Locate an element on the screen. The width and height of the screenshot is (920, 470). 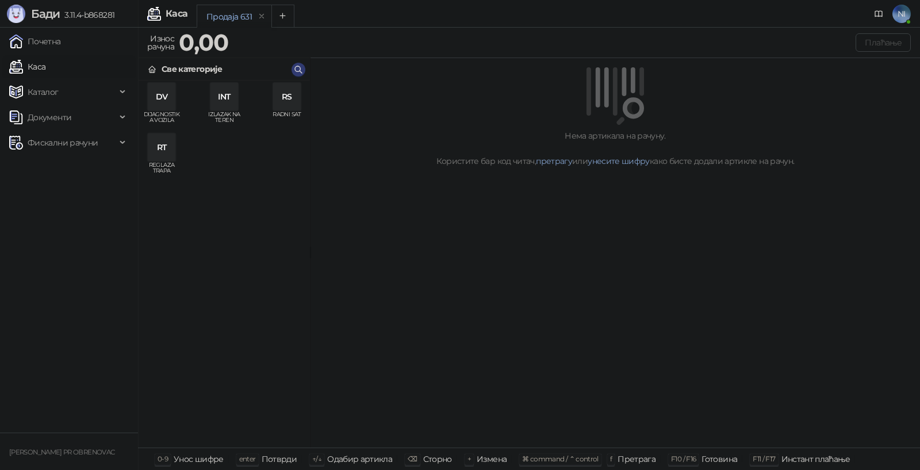
button: Add tab is located at coordinates (283, 16).